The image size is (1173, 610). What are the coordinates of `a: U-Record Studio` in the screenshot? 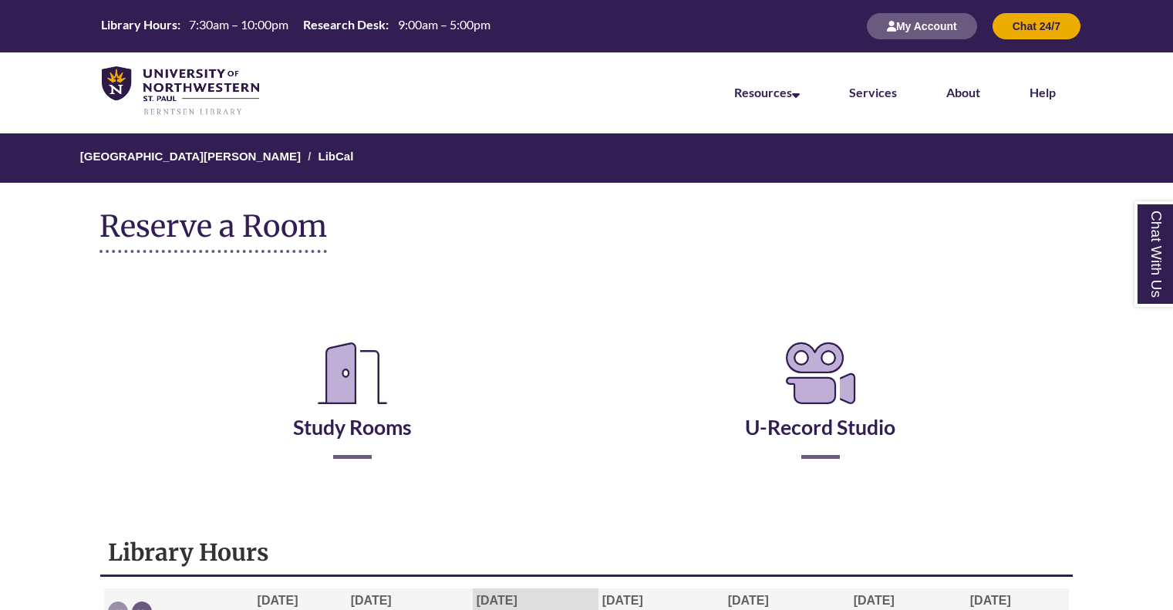 It's located at (820, 408).